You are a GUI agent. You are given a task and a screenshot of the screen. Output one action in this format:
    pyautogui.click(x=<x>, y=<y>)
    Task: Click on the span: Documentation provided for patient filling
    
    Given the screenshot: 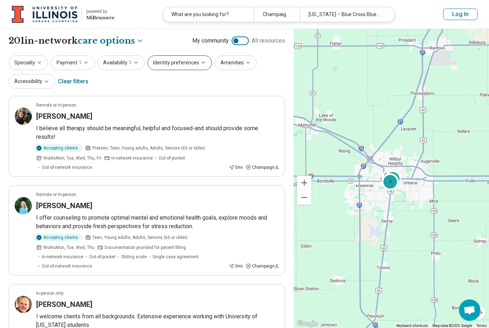 What is the action you would take?
    pyautogui.click(x=145, y=248)
    